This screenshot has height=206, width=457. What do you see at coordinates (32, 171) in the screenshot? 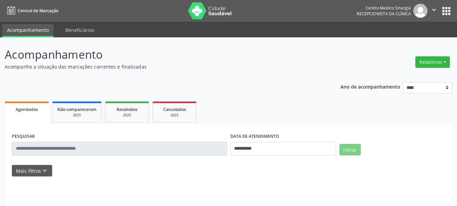
I see `button: Mais filtroskeyboard_arrow_down` at bounding box center [32, 171].